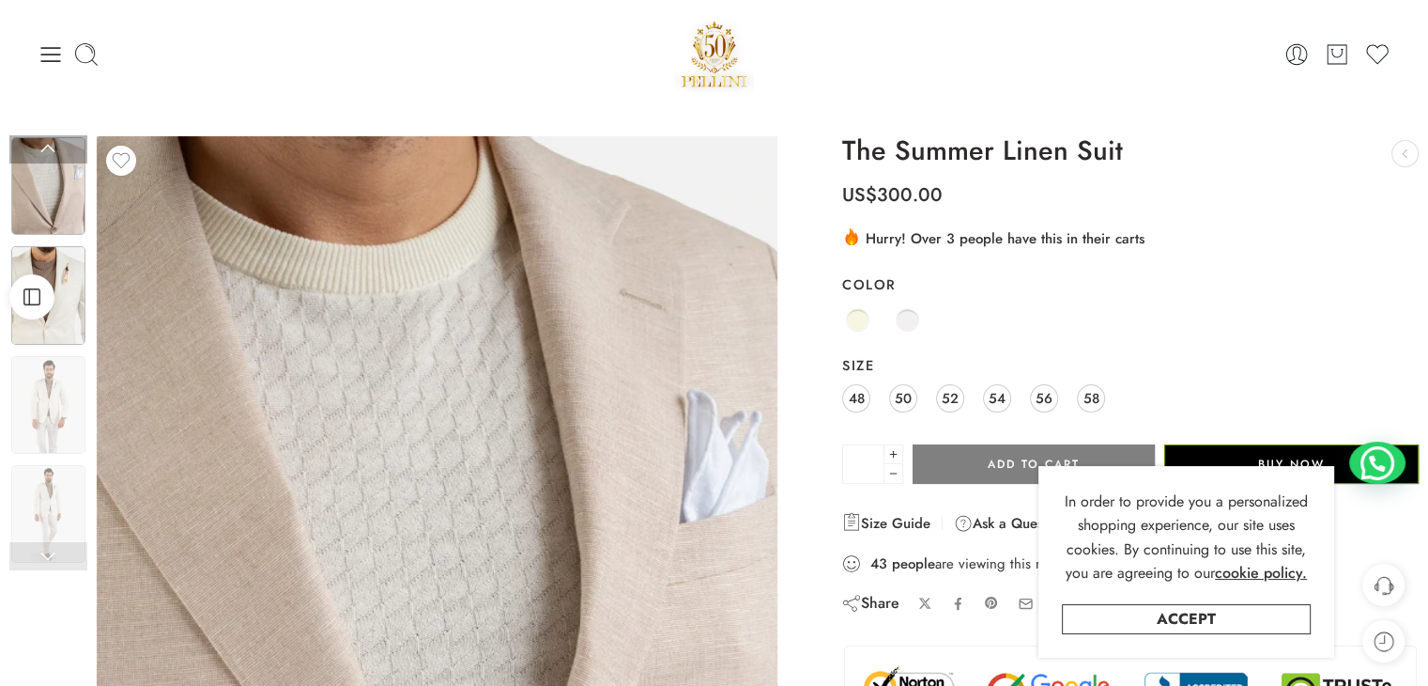 The height and width of the screenshot is (686, 1428). What do you see at coordinates (997, 397) in the screenshot?
I see `span: 54` at bounding box center [997, 397].